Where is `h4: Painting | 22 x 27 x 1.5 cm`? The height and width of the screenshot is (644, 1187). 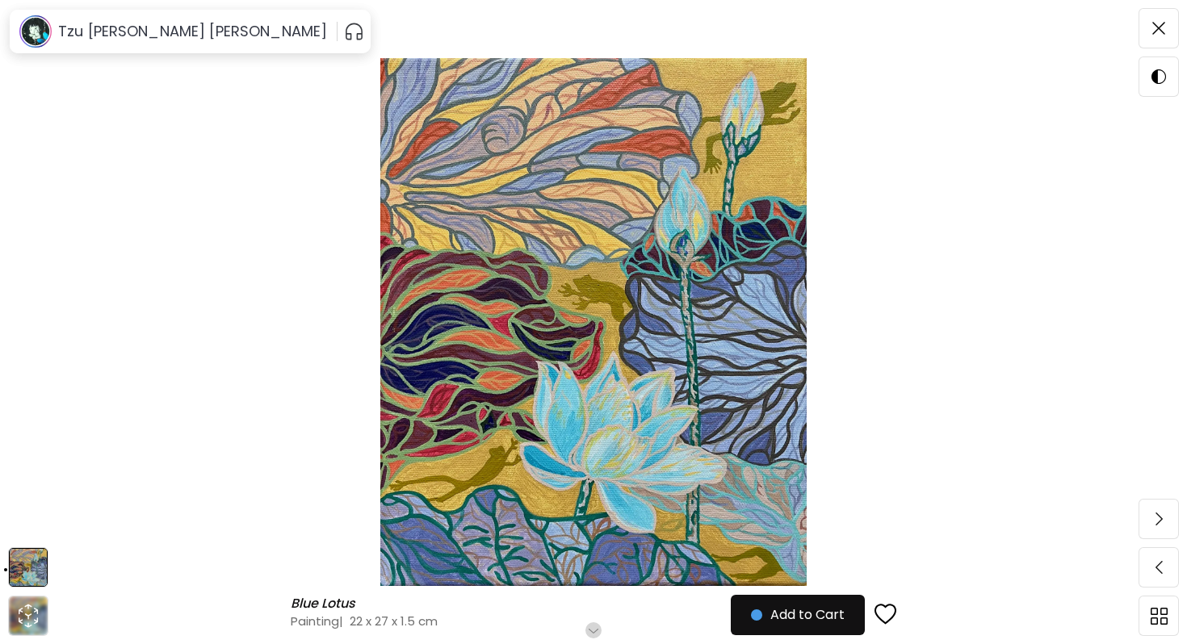
h4: Painting | 22 x 27 x 1.5 cm is located at coordinates (528, 621).